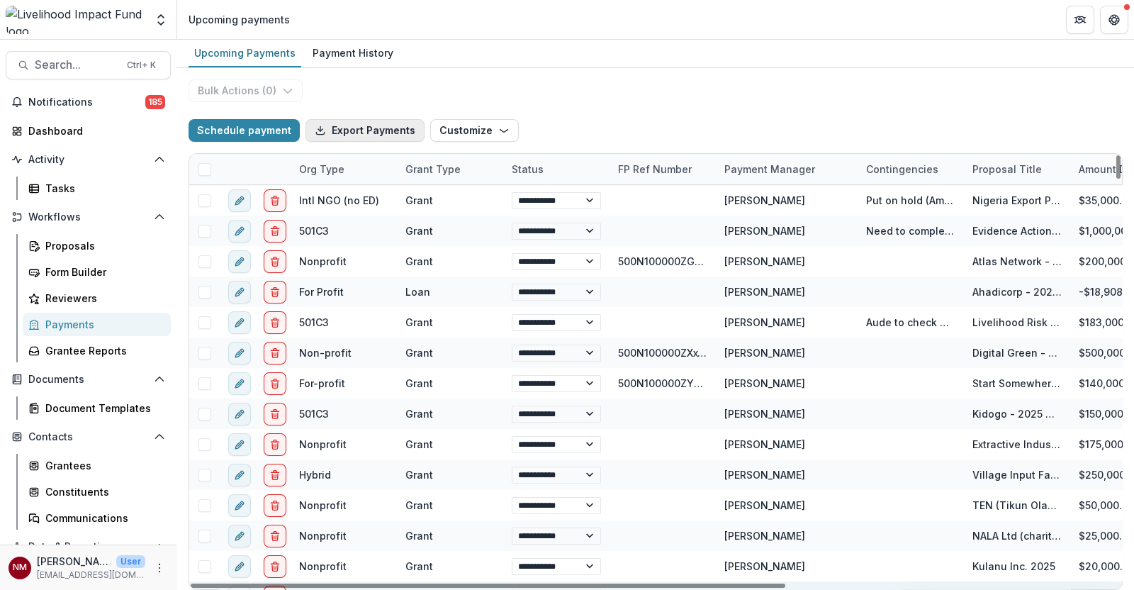 This screenshot has width=1134, height=590. What do you see at coordinates (1017, 352) in the screenshot?
I see `div: Digital Green - 2025 Grant` at bounding box center [1017, 352].